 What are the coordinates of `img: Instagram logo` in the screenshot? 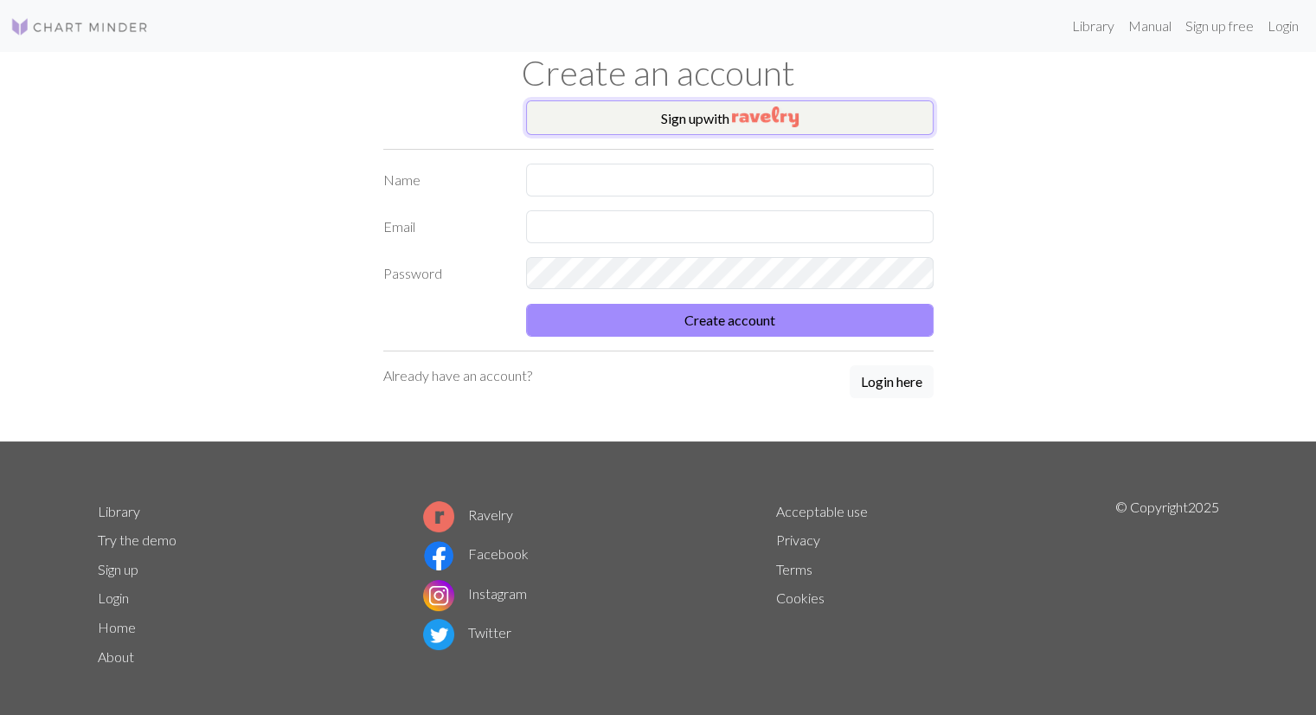 It's located at (439, 595).